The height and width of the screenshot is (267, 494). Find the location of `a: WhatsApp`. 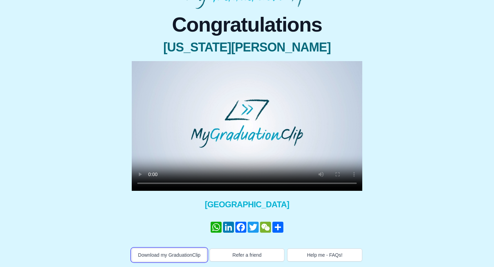

a: WhatsApp is located at coordinates (216, 227).